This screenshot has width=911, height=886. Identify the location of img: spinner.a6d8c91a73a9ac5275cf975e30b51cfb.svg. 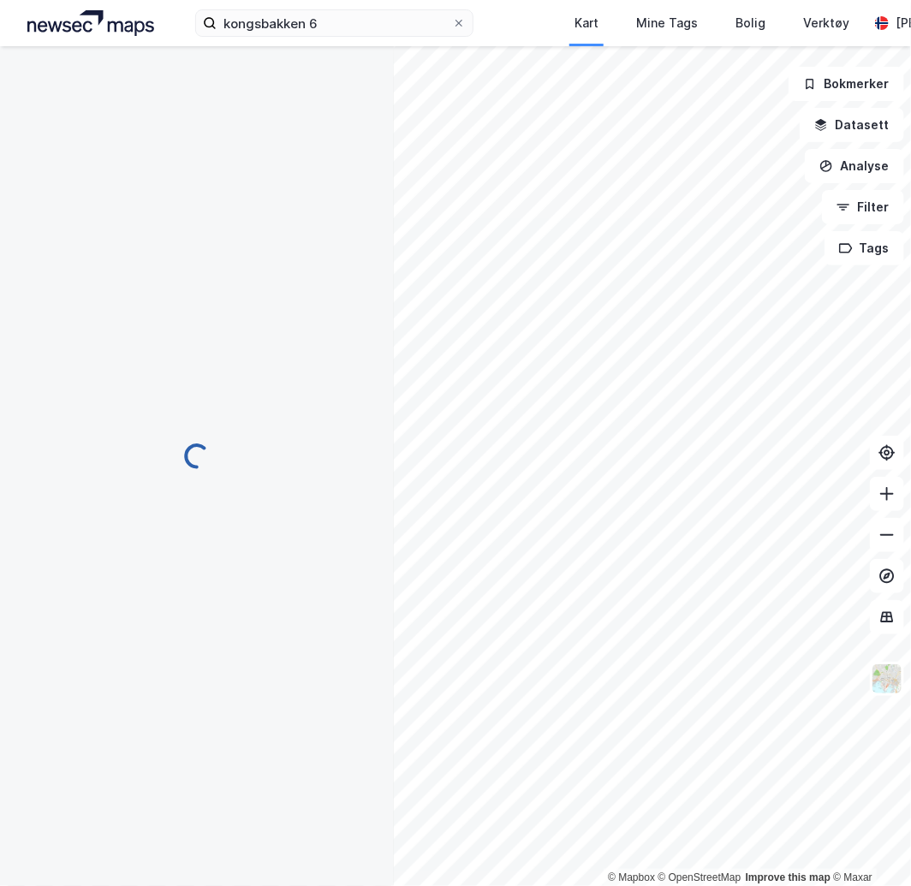
(197, 456).